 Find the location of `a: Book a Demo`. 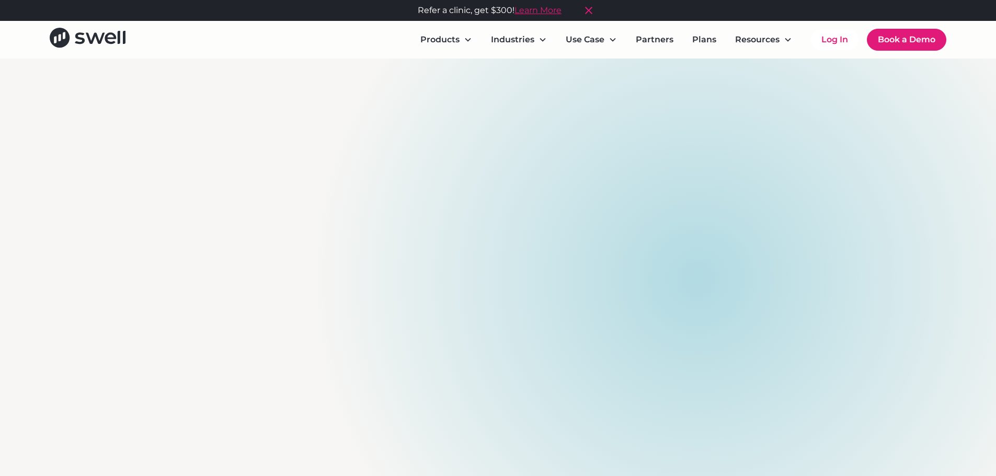

a: Book a Demo is located at coordinates (906, 40).